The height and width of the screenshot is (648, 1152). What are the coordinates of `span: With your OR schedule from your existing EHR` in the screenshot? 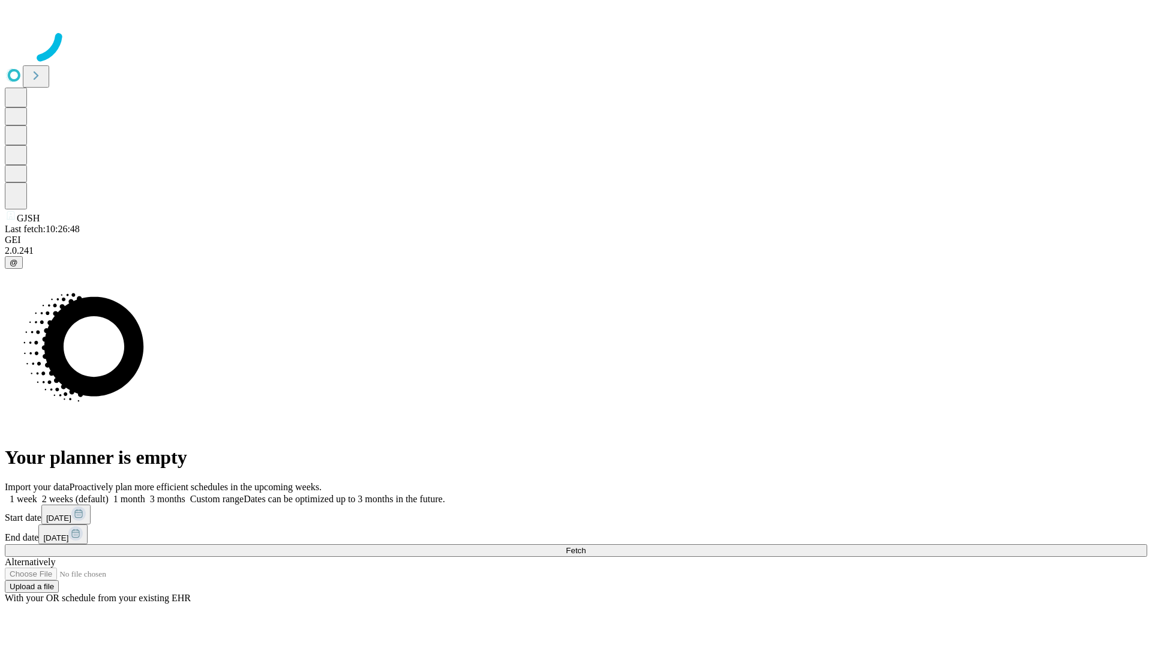 It's located at (98, 598).